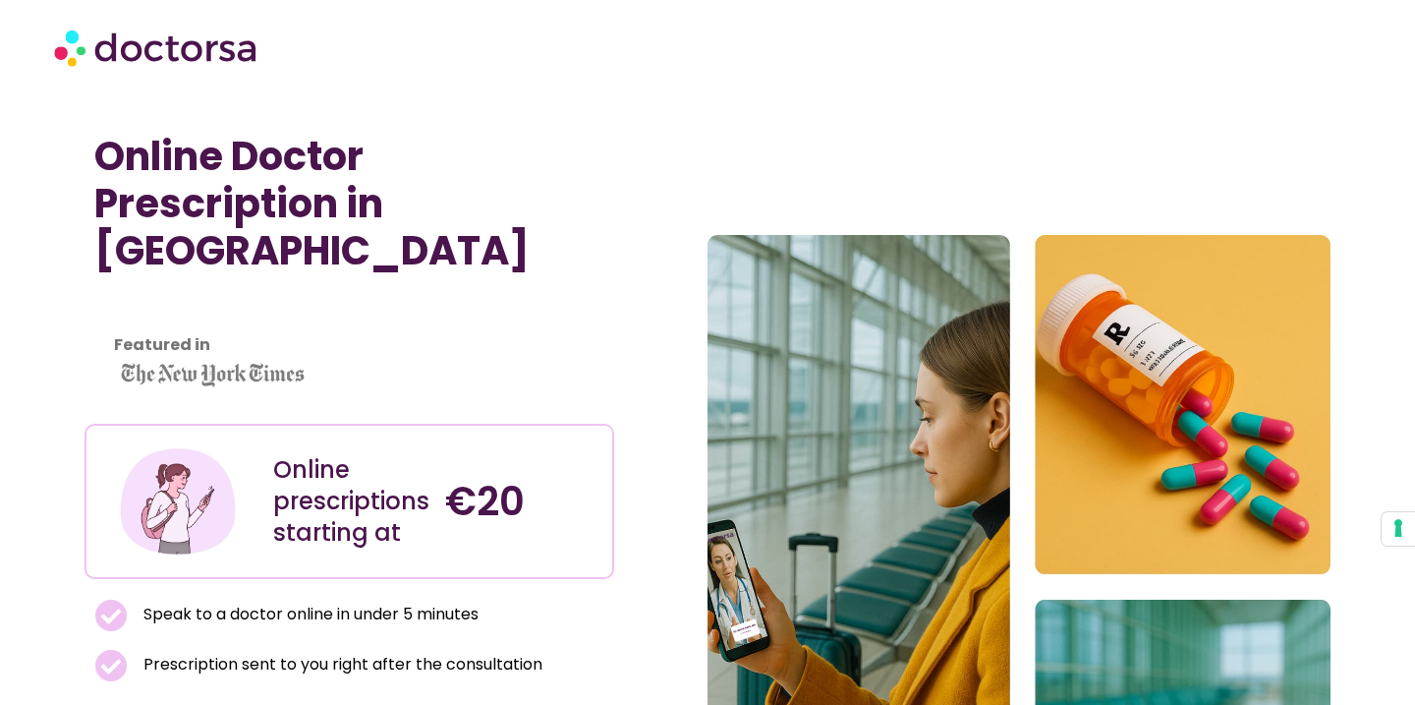 The image size is (1415, 705). Describe the element at coordinates (162, 344) in the screenshot. I see `strong: Featured in` at that location.